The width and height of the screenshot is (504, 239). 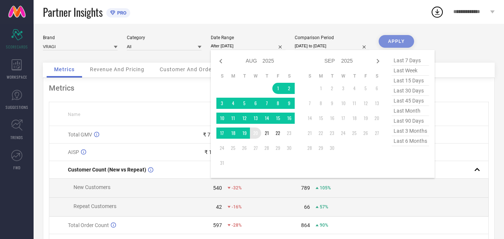 I want to click on td: Wed Sep 10 2025, so click(x=343, y=103).